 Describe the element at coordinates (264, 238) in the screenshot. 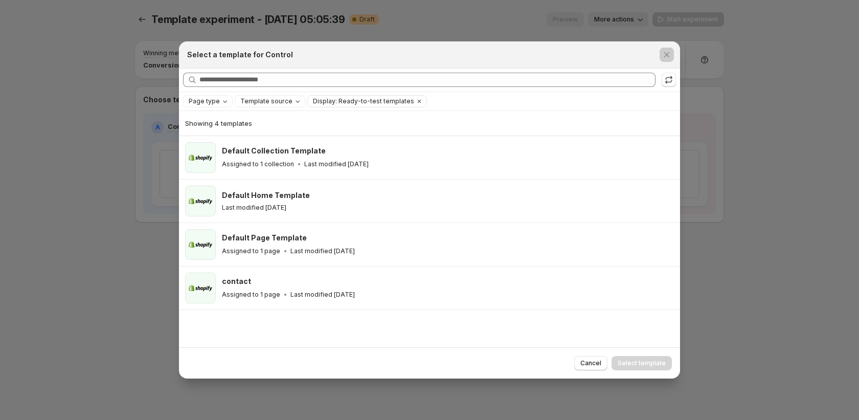

I see `h3: Default Page Template` at that location.